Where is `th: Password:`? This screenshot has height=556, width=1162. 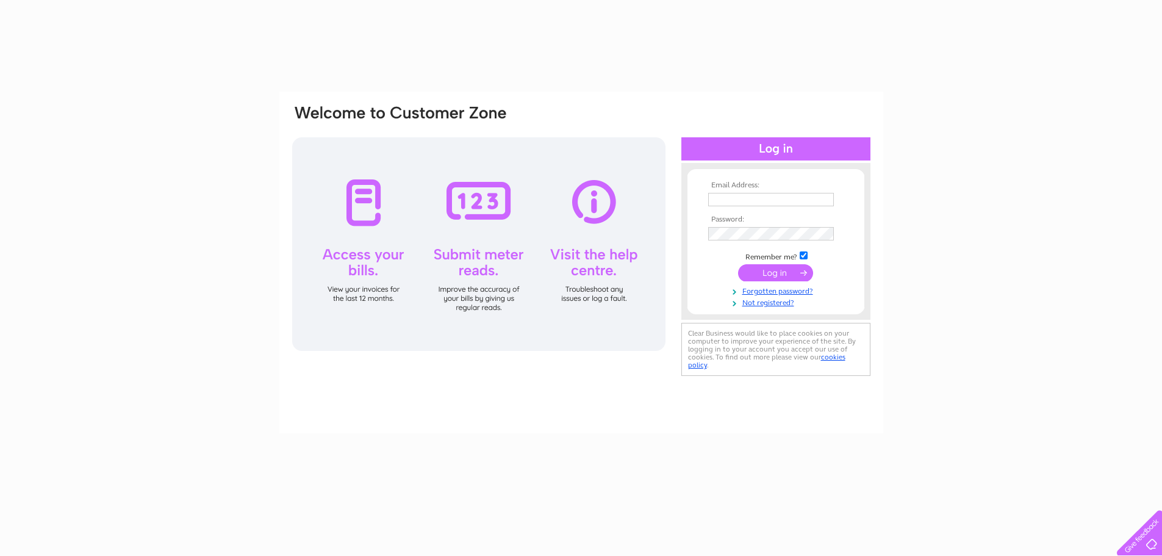
th: Password: is located at coordinates (776, 220).